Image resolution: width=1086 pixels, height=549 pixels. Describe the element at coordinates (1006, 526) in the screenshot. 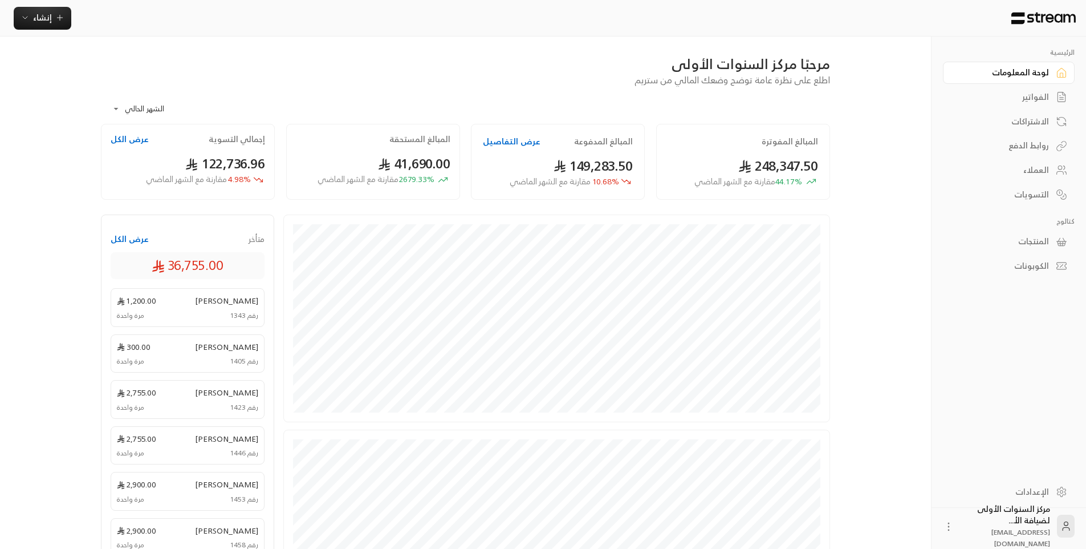

I see `div: مركز السنوات الأولى لضيافة الأ...` at that location.